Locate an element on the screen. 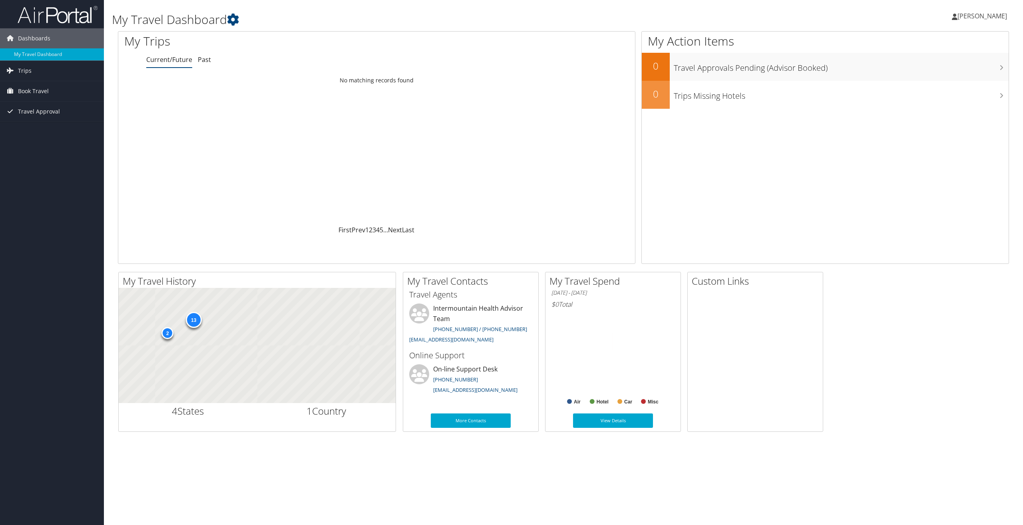  span: Trips is located at coordinates (25, 71).